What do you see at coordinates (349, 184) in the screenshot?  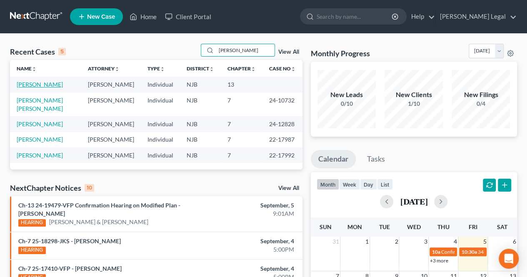 I see `button: week` at bounding box center [349, 184].